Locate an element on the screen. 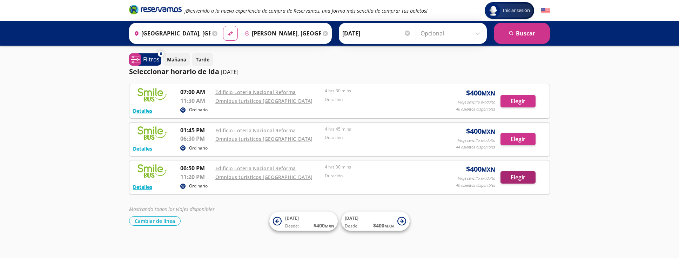  a: Brand Logo is located at coordinates (155, 11).